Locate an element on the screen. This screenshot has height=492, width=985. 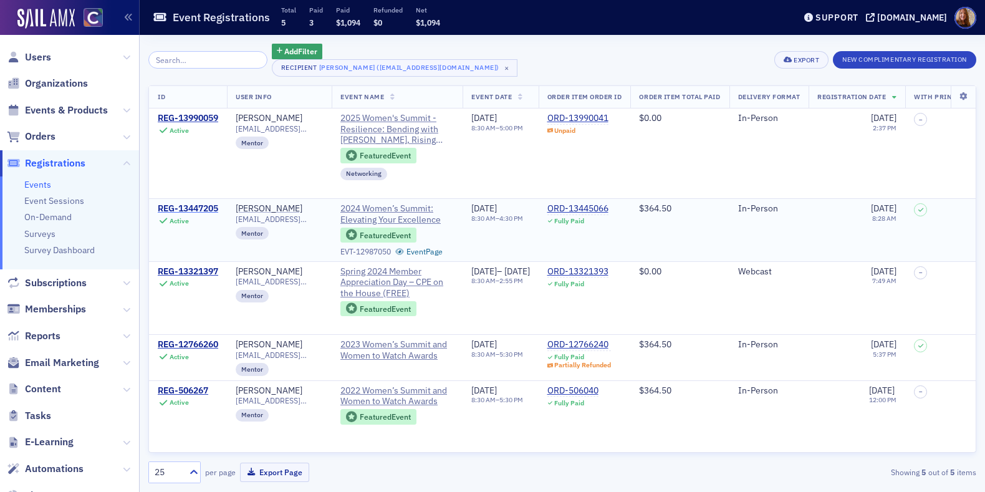
h1: Event Registrations is located at coordinates (221, 17).